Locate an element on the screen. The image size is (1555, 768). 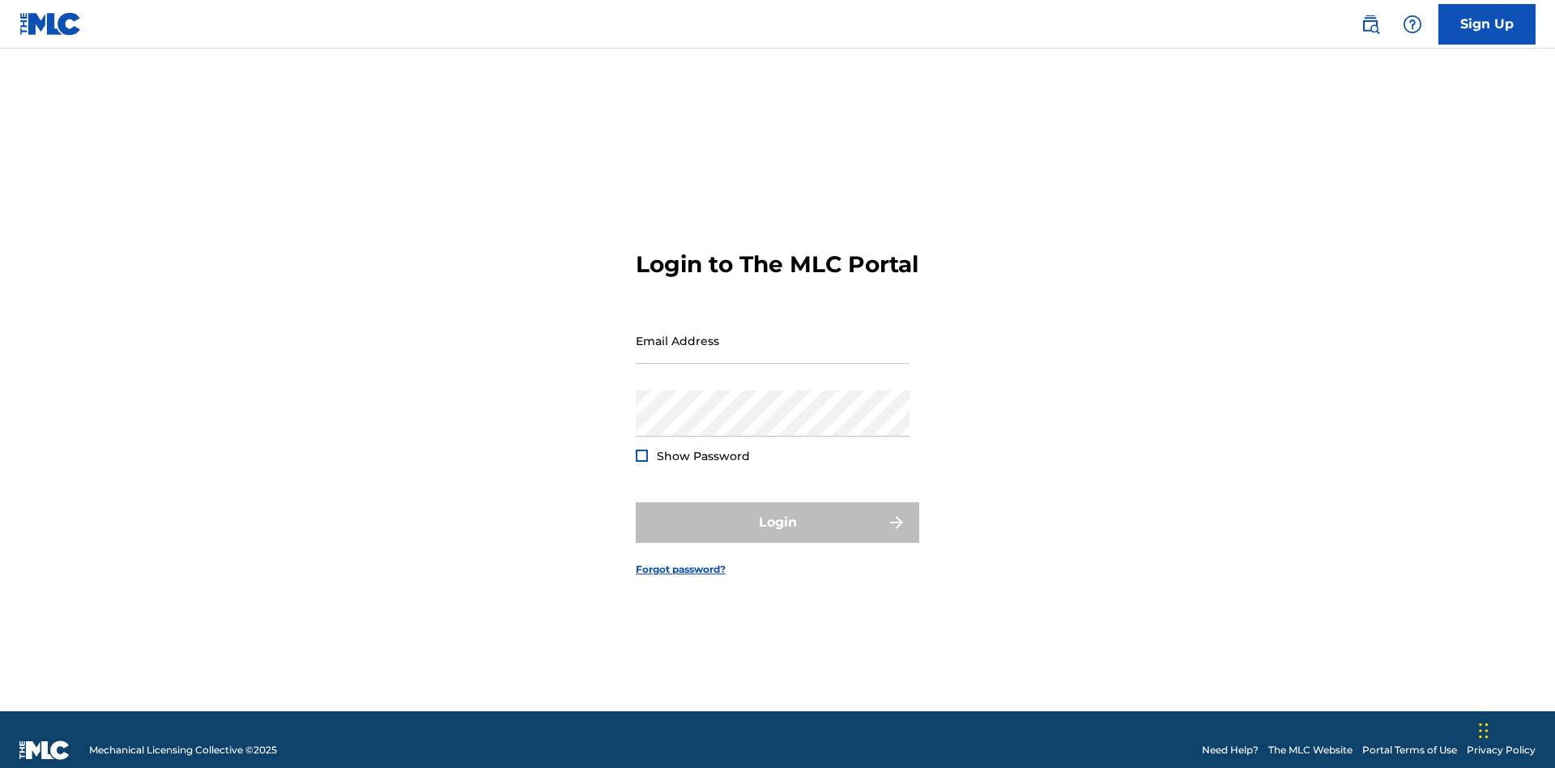
a: Privacy Policy is located at coordinates (1501, 750).